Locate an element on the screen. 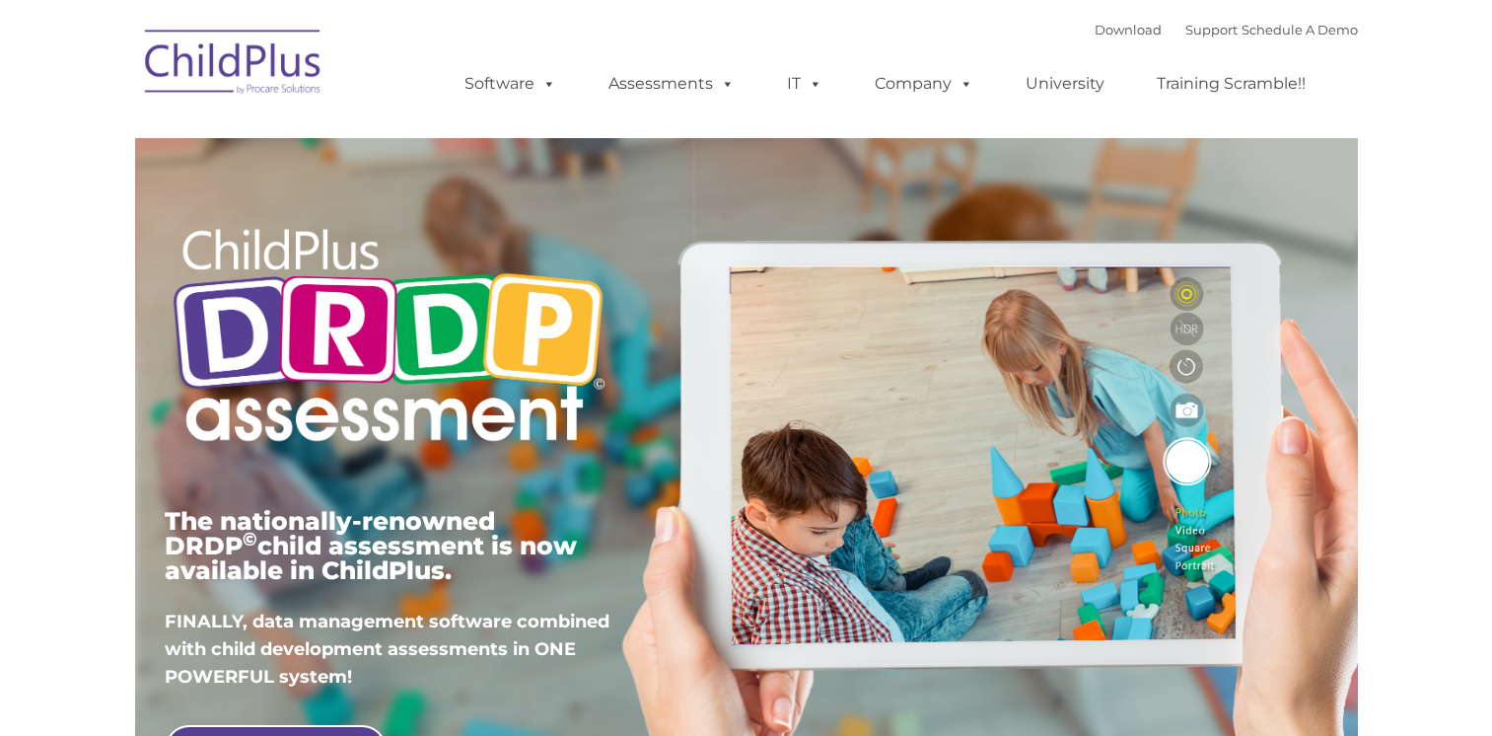 This screenshot has width=1492, height=736. img: ChildPlus by Procare Solutions is located at coordinates (234, 65).